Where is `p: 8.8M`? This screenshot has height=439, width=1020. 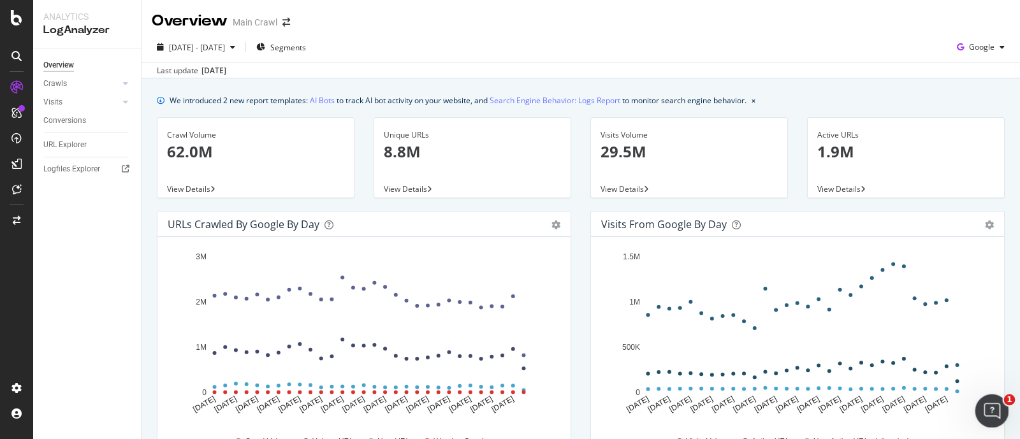
p: 8.8M is located at coordinates (473, 152).